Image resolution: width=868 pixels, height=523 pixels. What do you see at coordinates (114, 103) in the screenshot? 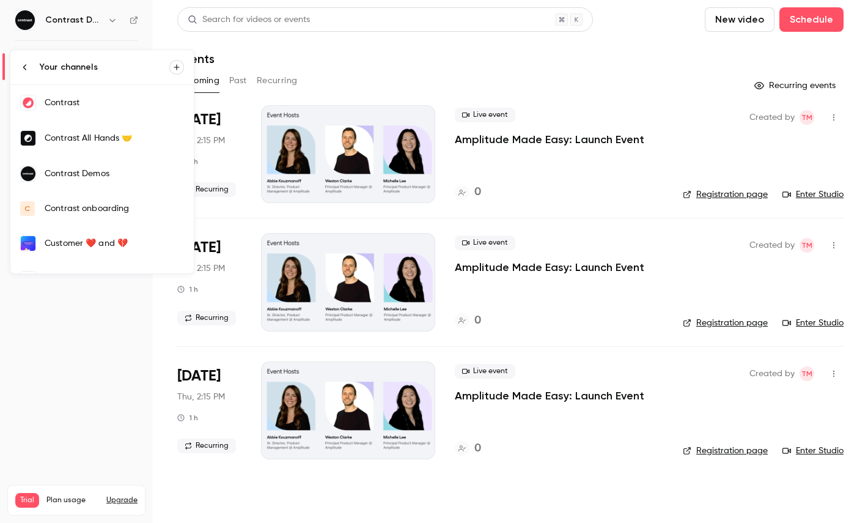
I see `div: Contrast` at bounding box center [114, 103].